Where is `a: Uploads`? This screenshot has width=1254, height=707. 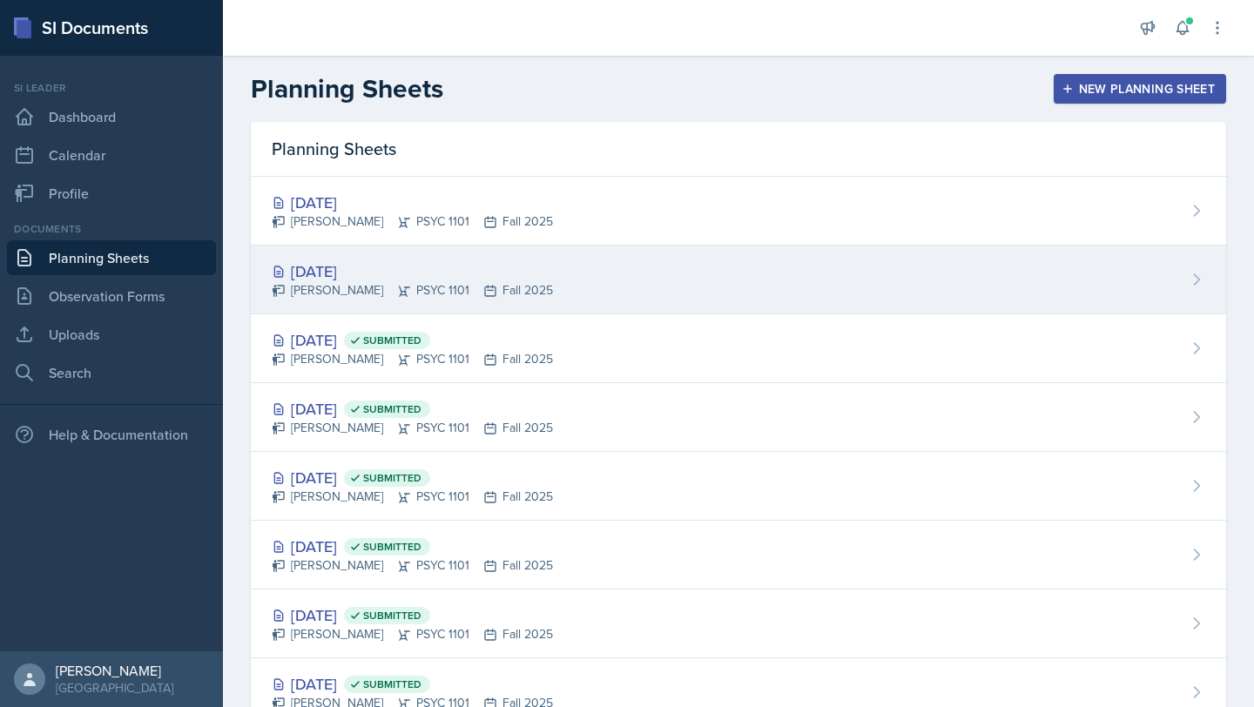 a: Uploads is located at coordinates (112, 335).